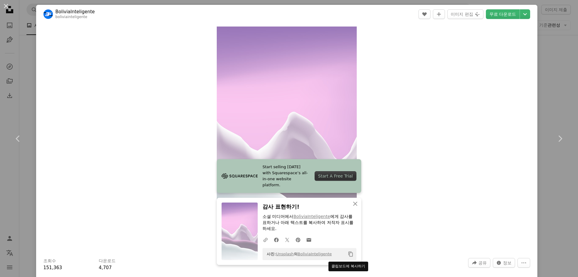  What do you see at coordinates (507, 262) in the screenshot?
I see `span: 정보` at bounding box center [507, 262].